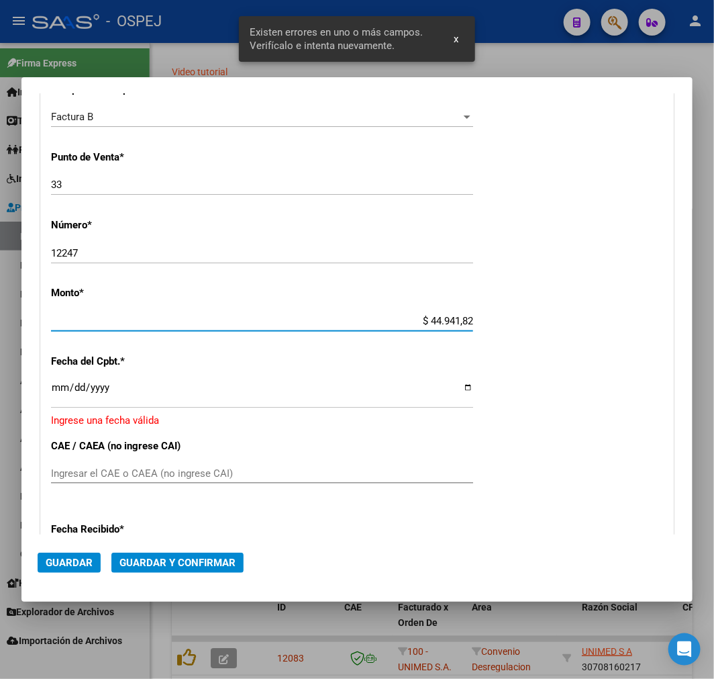 The width and height of the screenshot is (714, 679). I want to click on span: x, so click(457, 39).